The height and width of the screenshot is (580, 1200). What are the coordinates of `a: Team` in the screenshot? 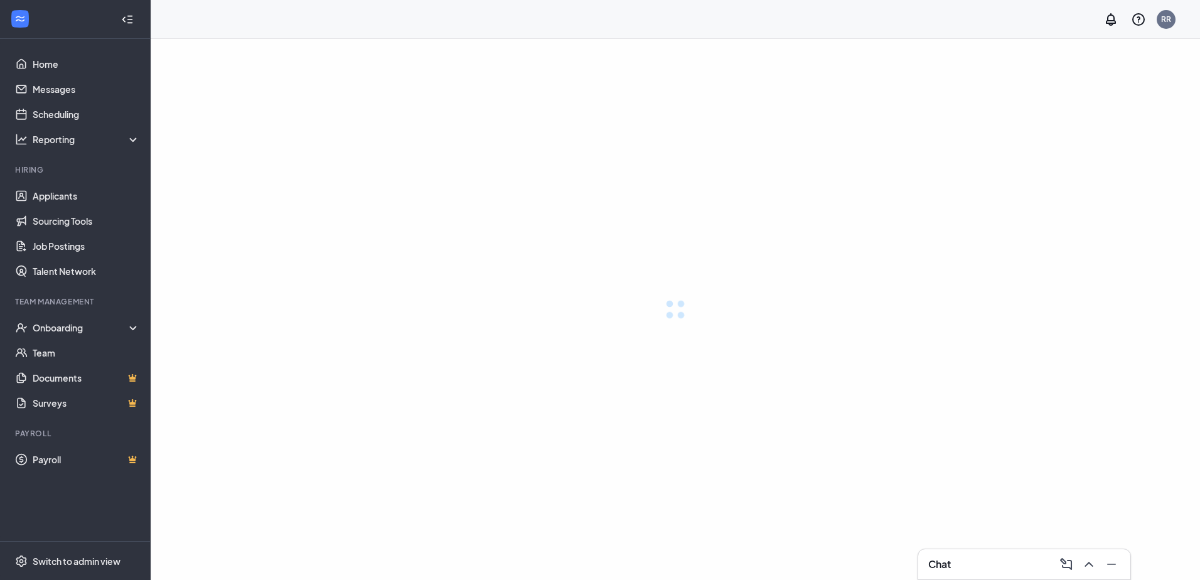 It's located at (86, 353).